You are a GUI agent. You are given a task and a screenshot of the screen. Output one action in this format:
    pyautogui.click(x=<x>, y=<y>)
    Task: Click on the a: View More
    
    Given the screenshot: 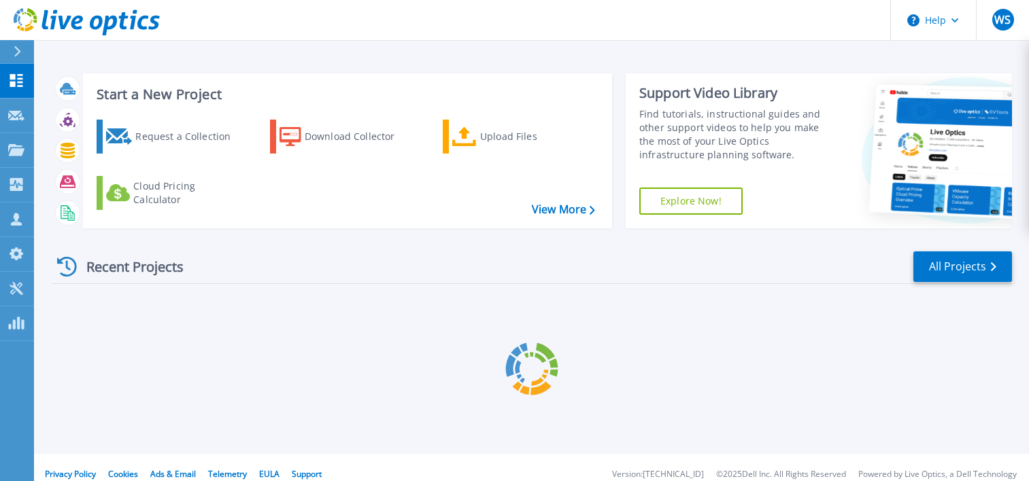 What is the action you would take?
    pyautogui.click(x=563, y=209)
    